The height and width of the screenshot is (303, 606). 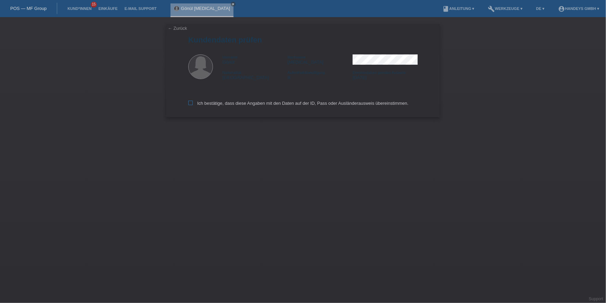 What do you see at coordinates (596, 299) in the screenshot?
I see `a: Support` at bounding box center [596, 299].